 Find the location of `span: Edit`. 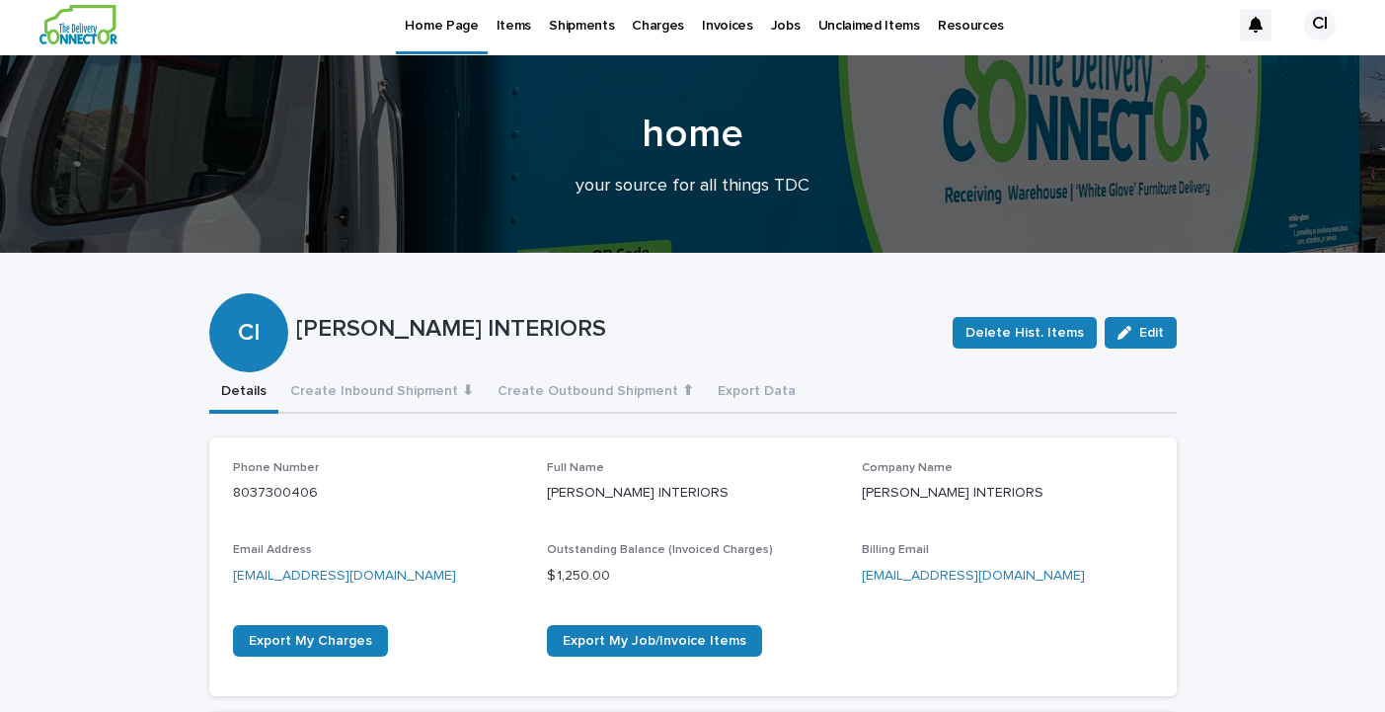

span: Edit is located at coordinates (1151, 333).